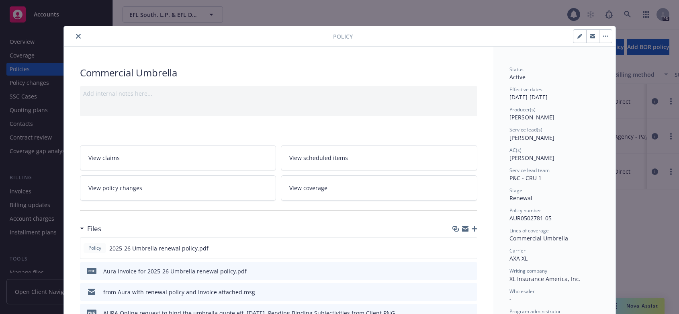 The image size is (679, 314). I want to click on span: Service lead(s), so click(526, 129).